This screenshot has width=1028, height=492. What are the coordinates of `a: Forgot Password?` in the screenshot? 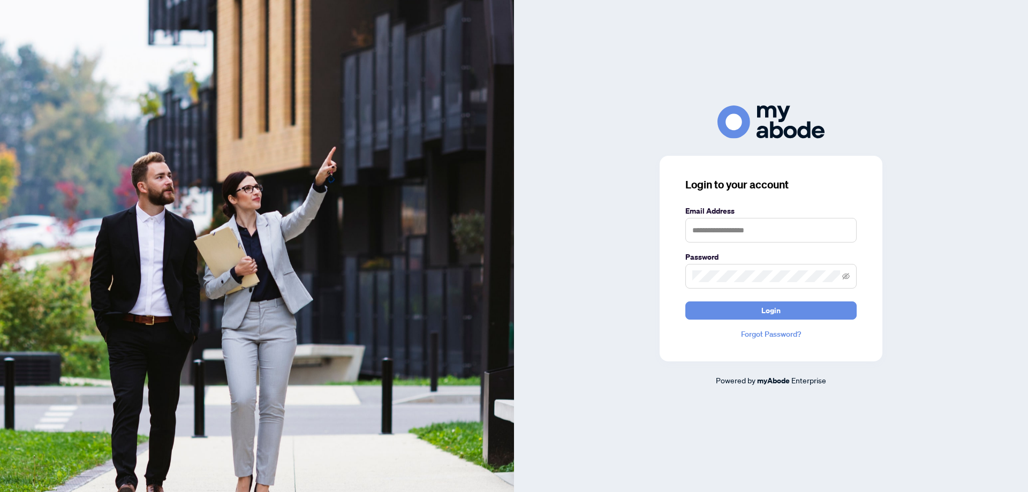 It's located at (771, 334).